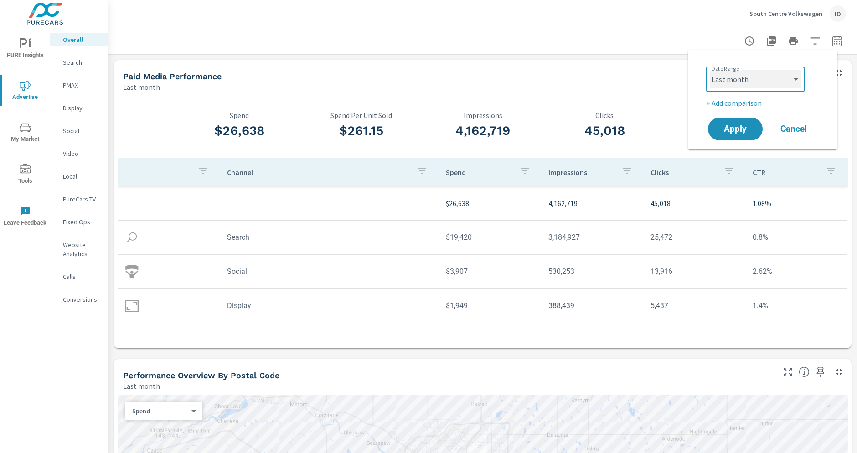 The width and height of the screenshot is (857, 453). What do you see at coordinates (490, 271) in the screenshot?
I see `td: $3,907` at bounding box center [490, 271].